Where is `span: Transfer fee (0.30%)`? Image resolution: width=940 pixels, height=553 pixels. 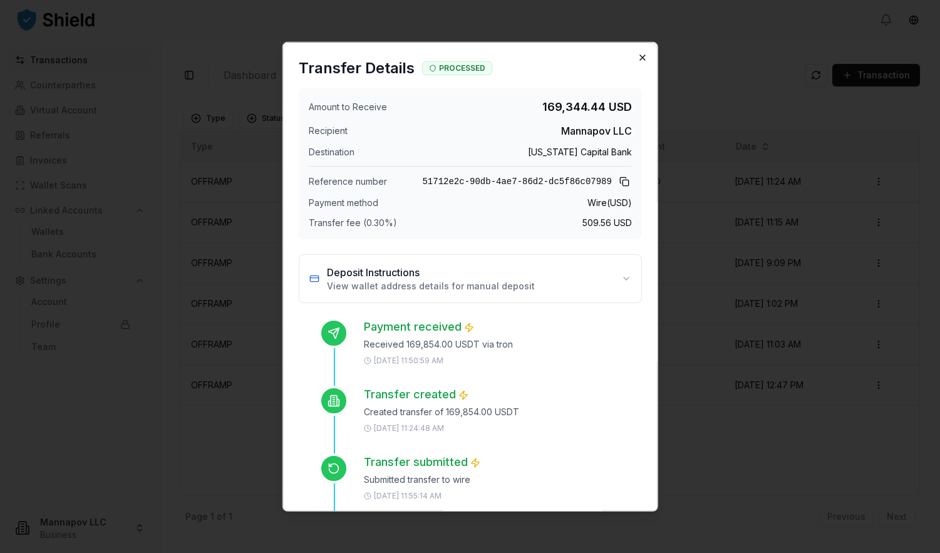
span: Transfer fee (0.30%) is located at coordinates (352, 222).